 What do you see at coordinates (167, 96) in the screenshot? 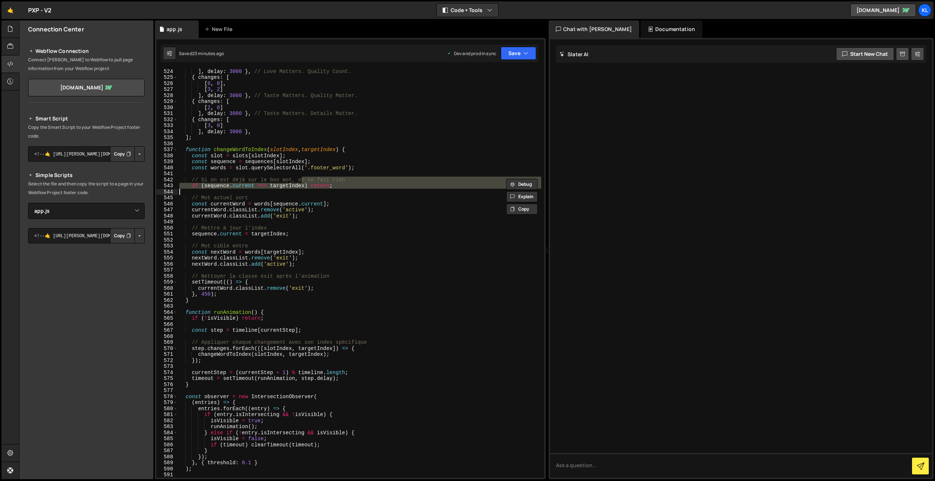
I see `div: 528` at bounding box center [167, 96].